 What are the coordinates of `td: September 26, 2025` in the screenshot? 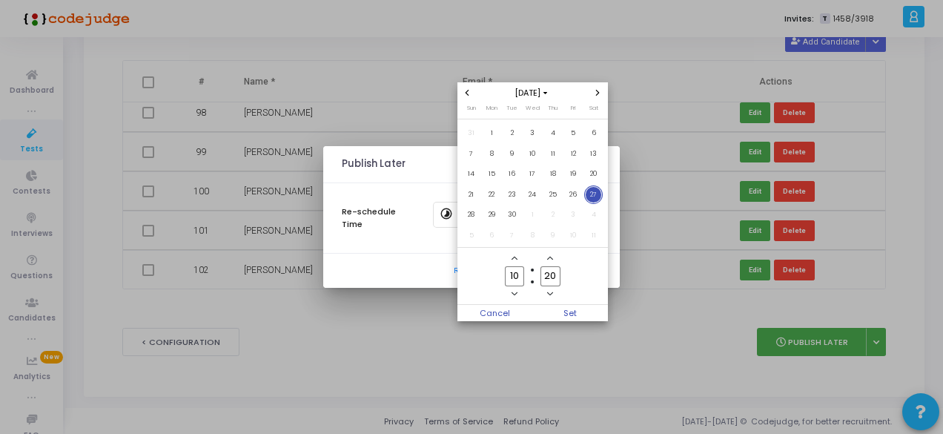 It's located at (574, 195).